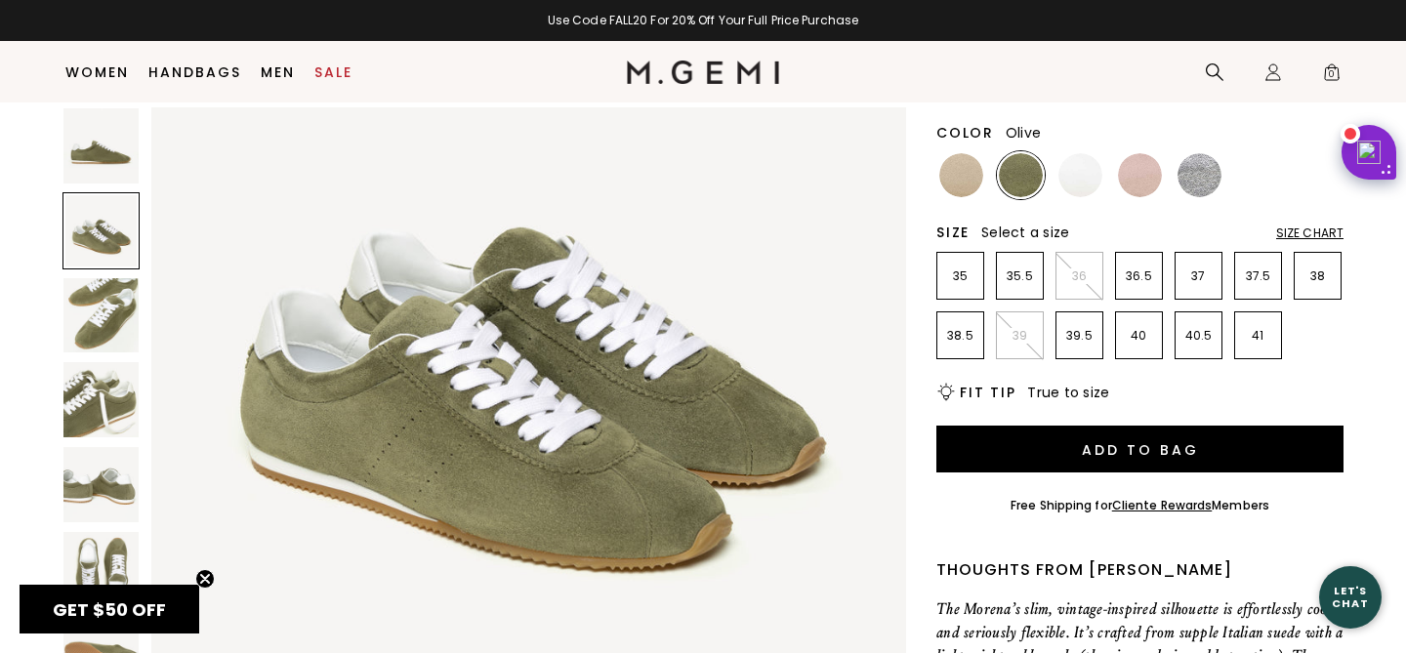  I want to click on a: Cliente Rewards, so click(1162, 505).